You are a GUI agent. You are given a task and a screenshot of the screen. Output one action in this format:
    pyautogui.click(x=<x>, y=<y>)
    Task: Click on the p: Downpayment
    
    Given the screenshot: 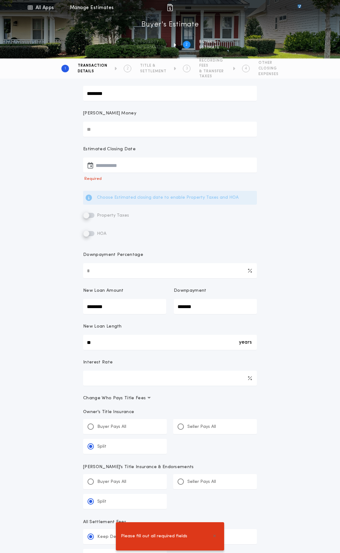 What is the action you would take?
    pyautogui.click(x=190, y=291)
    